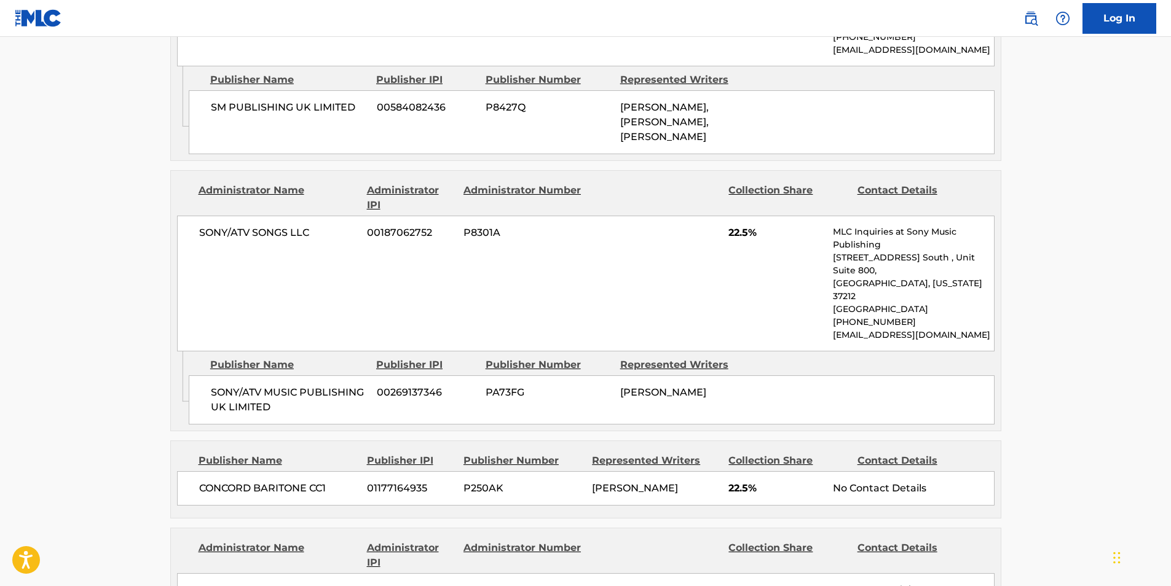  I want to click on div: Drag, so click(1117, 558).